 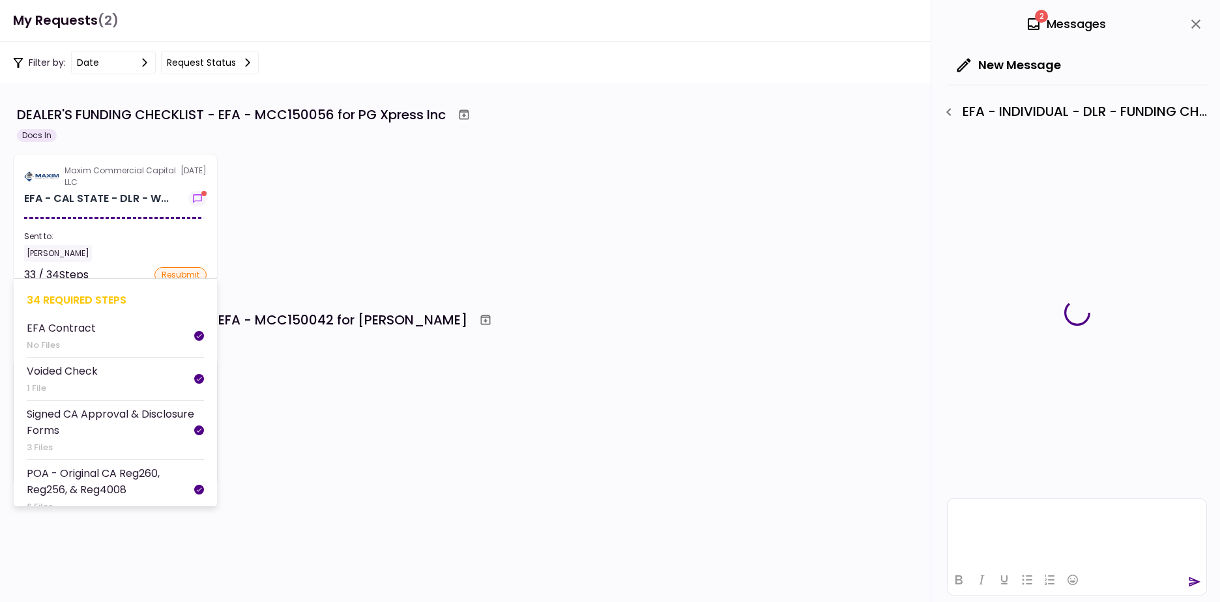 What do you see at coordinates (982, 580) in the screenshot?
I see `button: Italic` at bounding box center [982, 580].